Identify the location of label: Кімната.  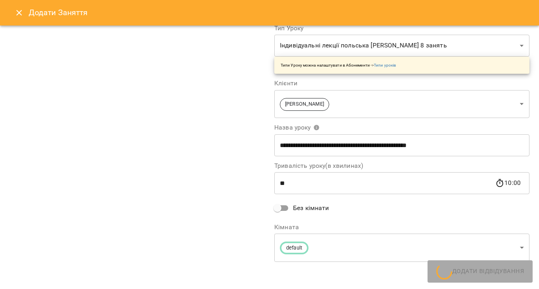
(402, 227).